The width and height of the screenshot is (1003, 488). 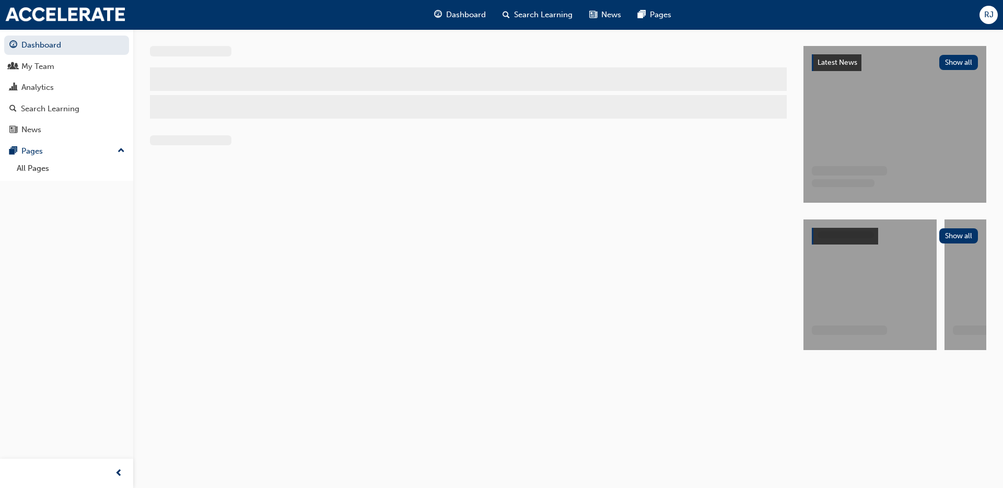 What do you see at coordinates (121, 151) in the screenshot?
I see `span: up-icon` at bounding box center [121, 151].